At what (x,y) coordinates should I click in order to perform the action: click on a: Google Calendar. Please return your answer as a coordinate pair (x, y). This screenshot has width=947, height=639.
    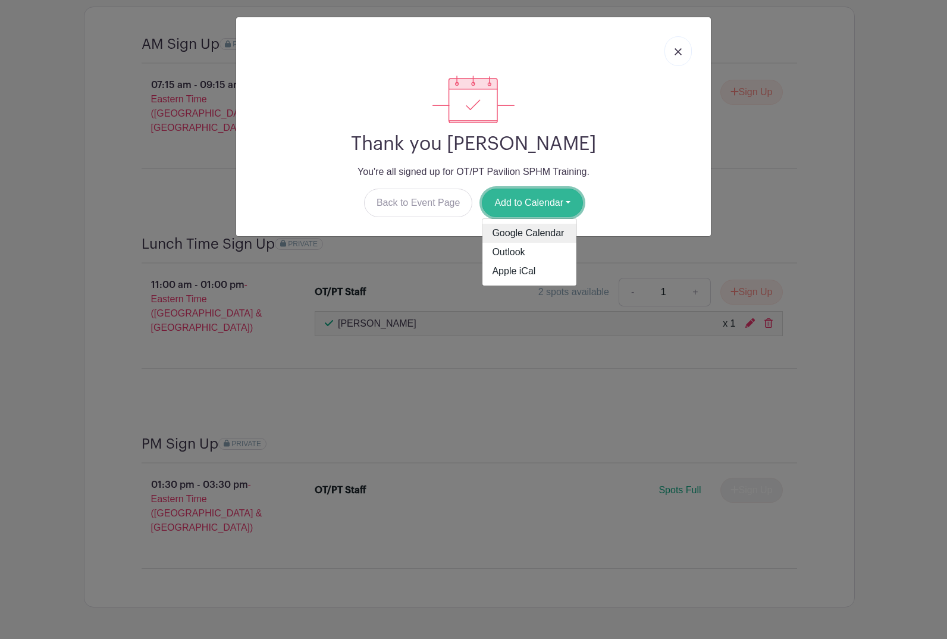
    Looking at the image, I should click on (529, 233).